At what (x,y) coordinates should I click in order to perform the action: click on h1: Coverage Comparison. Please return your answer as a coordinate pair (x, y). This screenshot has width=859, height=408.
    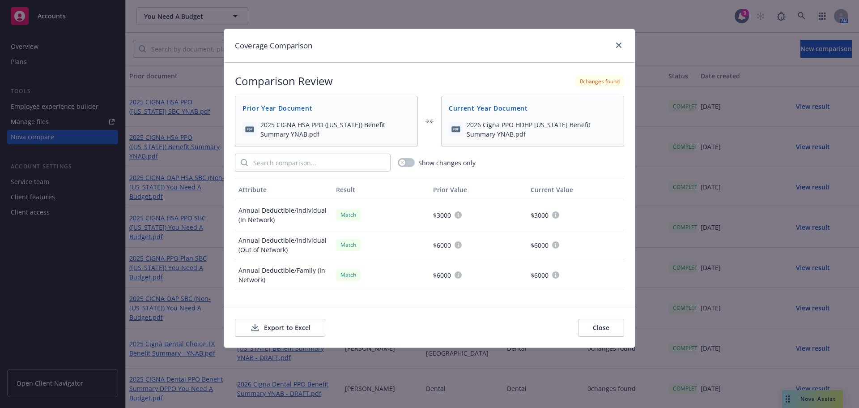
    Looking at the image, I should click on (273, 46).